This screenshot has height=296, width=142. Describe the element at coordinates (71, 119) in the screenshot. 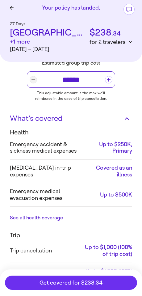

I see `h3: What’s covered` at that location.